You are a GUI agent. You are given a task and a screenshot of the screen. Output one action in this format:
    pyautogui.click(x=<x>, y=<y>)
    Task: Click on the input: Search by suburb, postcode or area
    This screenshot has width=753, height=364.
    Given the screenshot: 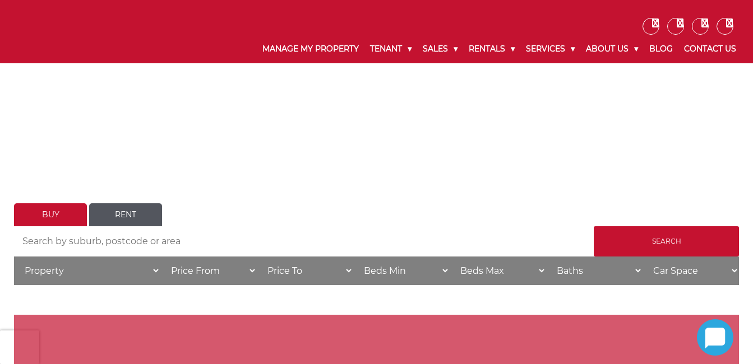 What is the action you would take?
    pyautogui.click(x=304, y=242)
    